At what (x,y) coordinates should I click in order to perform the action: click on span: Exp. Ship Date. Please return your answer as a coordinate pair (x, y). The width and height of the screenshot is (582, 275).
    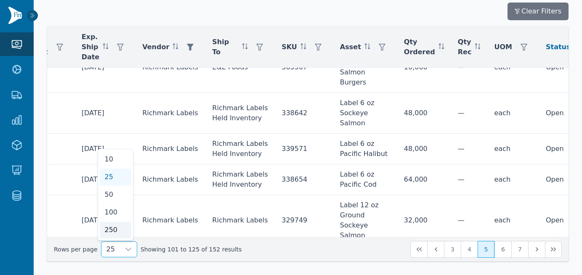
    Looking at the image, I should click on (90, 47).